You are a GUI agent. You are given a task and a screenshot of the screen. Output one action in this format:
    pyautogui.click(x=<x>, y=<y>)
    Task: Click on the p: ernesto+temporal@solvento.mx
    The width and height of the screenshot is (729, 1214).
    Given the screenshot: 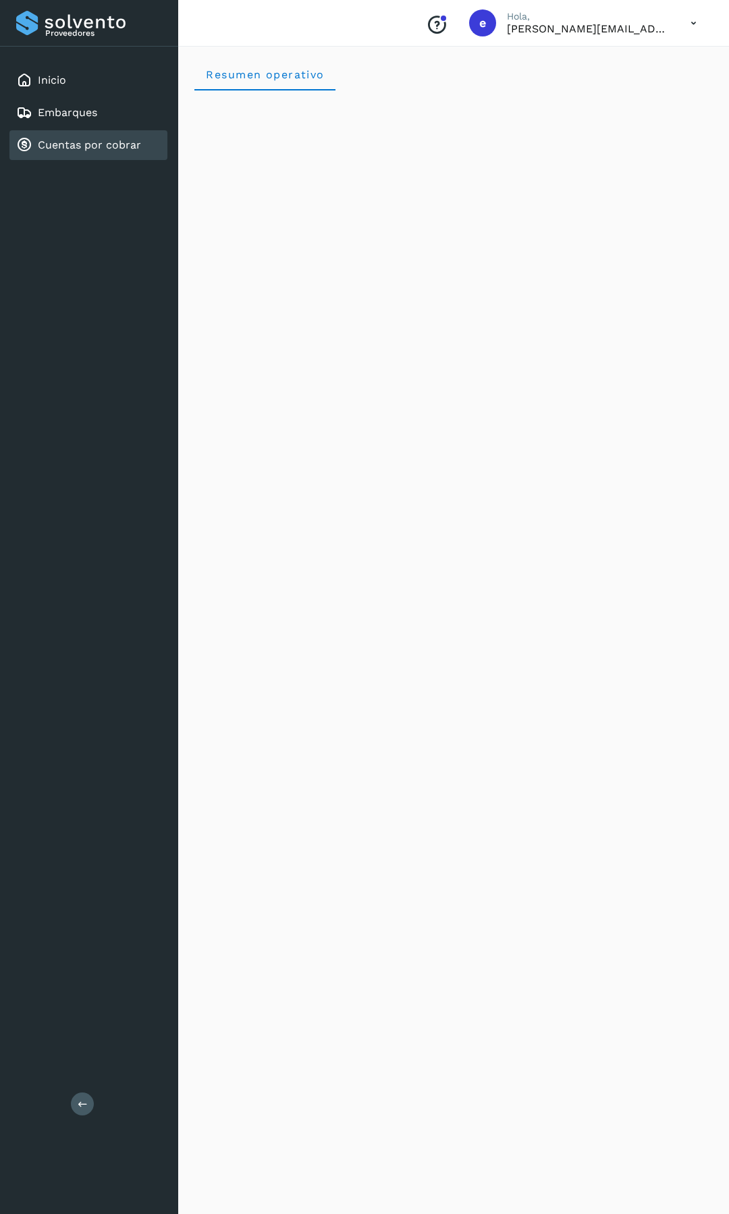 What is the action you would take?
    pyautogui.click(x=588, y=28)
    